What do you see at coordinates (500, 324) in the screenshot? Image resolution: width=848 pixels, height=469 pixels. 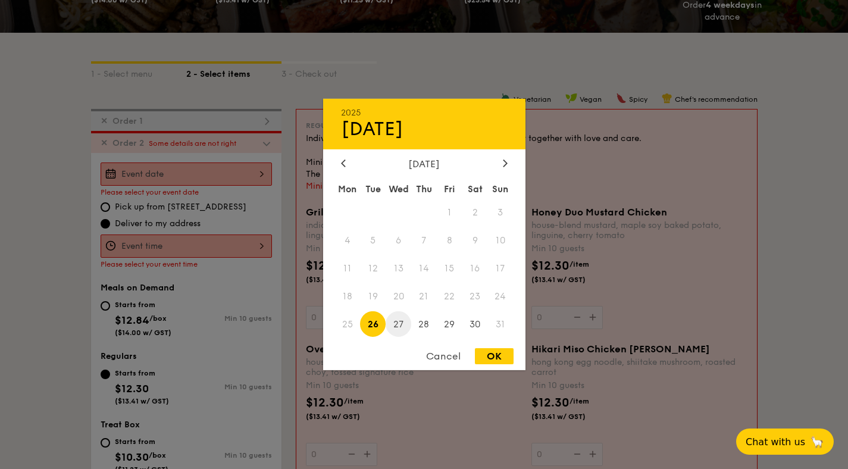 I see `span: 31` at bounding box center [500, 324].